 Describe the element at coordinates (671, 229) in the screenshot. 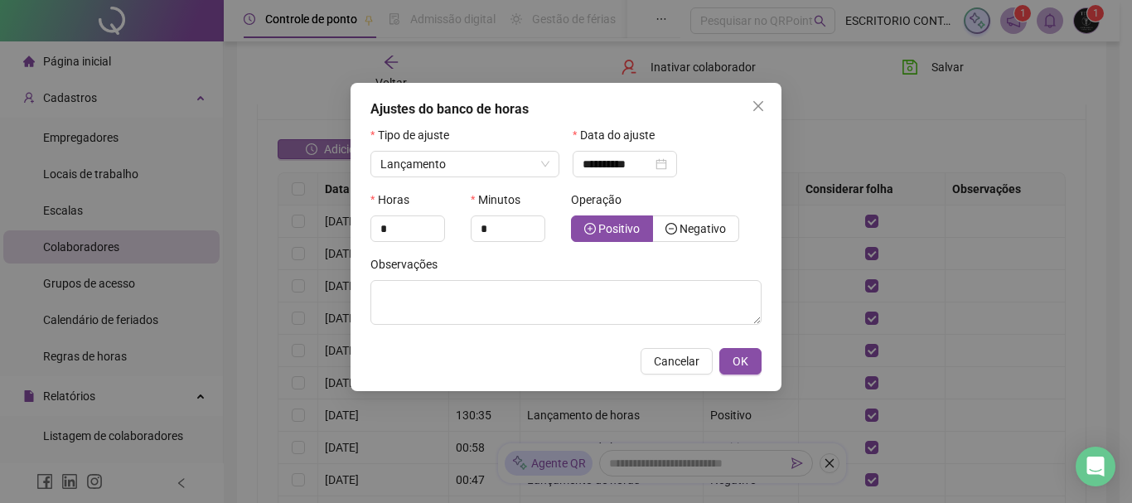

I see `span: minus-circle` at that location.